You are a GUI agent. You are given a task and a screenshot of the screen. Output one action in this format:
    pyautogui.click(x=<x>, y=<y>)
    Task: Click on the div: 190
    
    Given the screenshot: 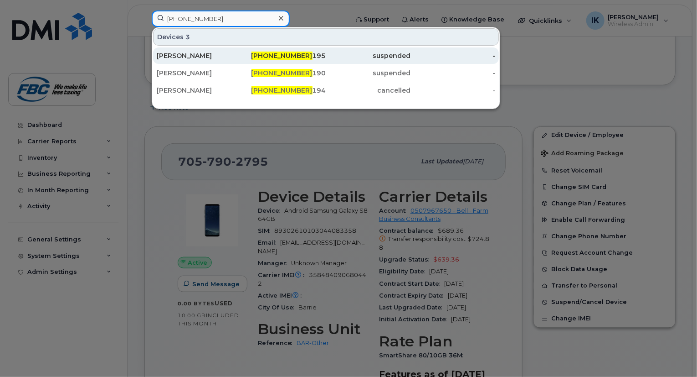 What is the action you would take?
    pyautogui.click(x=284, y=73)
    